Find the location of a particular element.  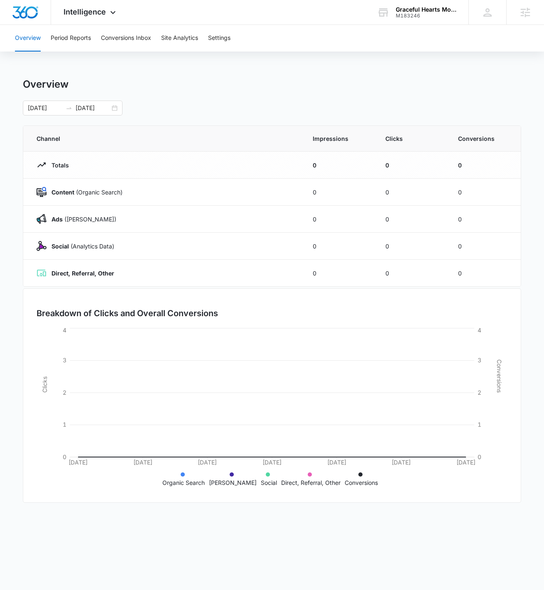

h1: Overview is located at coordinates (46, 84).